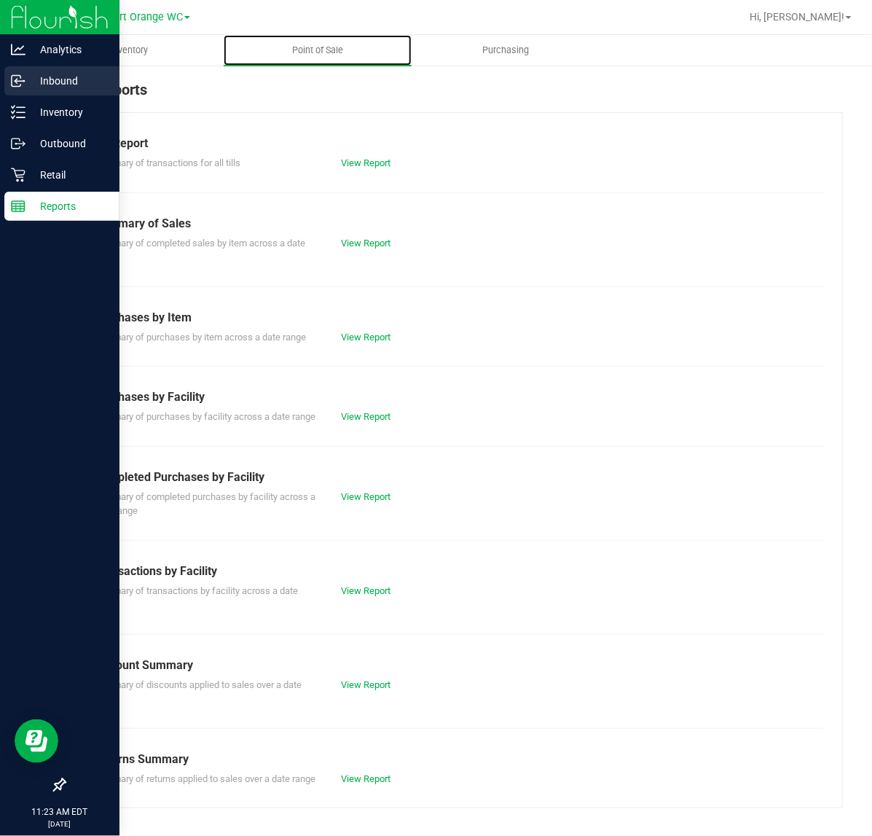 This screenshot has width=872, height=836. I want to click on span: Summary of completed sales by item across a date range, so click(200, 250).